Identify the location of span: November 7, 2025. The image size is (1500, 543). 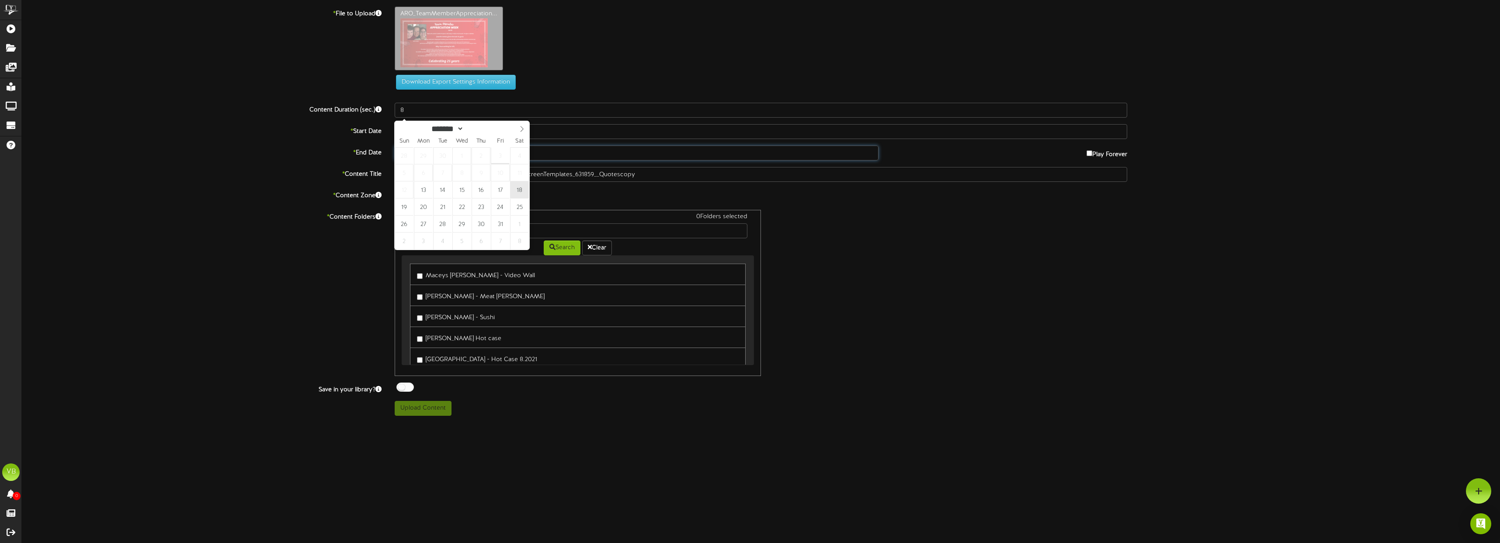
(500, 241).